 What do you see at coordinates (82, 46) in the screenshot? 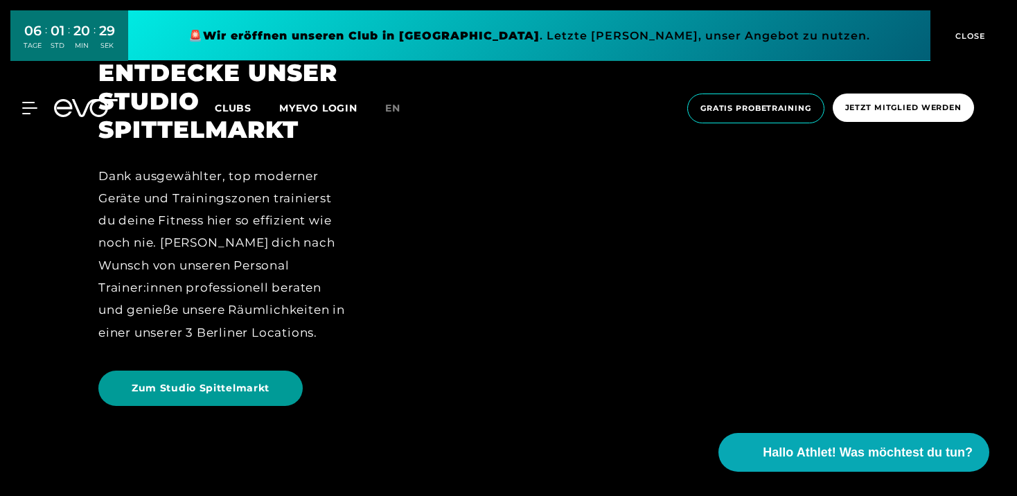
I see `div: MIN` at bounding box center [82, 46].